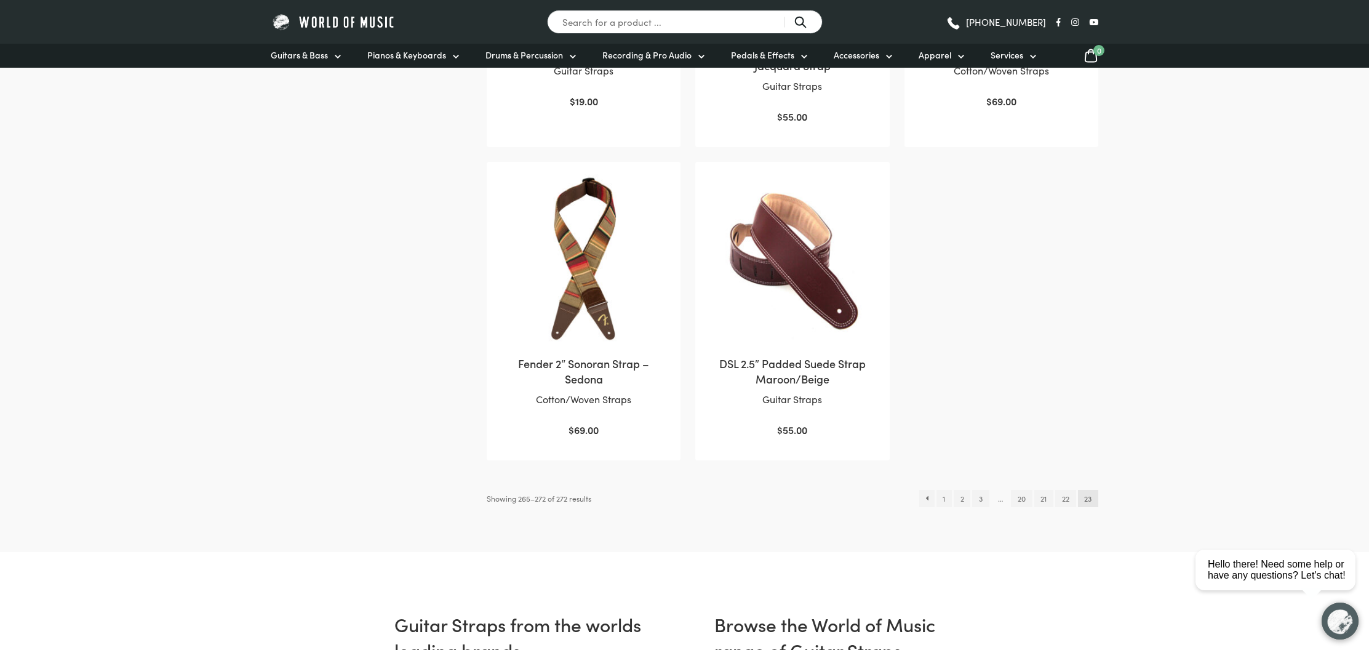 The width and height of the screenshot is (1369, 650). What do you see at coordinates (762, 55) in the screenshot?
I see `span: Pedals & Effects` at bounding box center [762, 55].